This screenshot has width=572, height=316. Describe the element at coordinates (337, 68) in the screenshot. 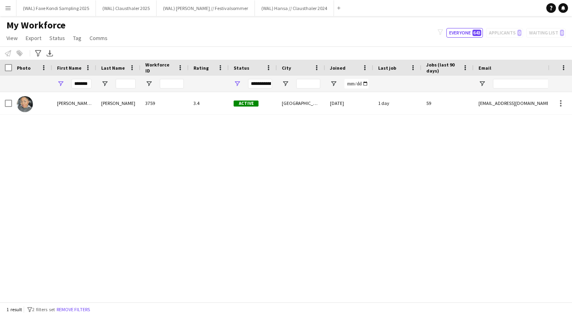

I see `span: Joined` at that location.